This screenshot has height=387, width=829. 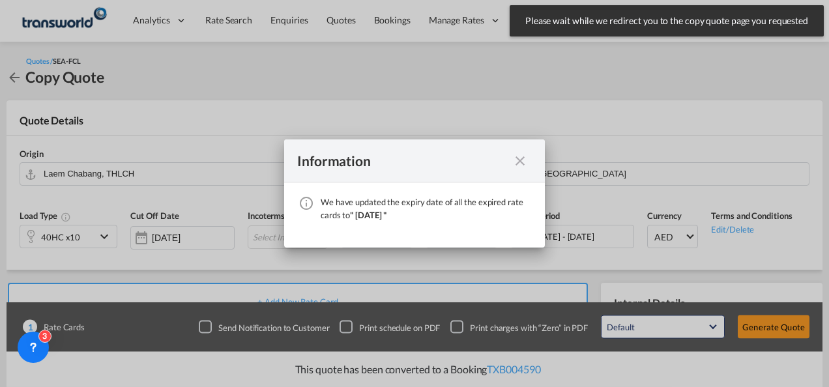 What do you see at coordinates (667, 21) in the screenshot?
I see `span: Please wait while we redirect you to the copy quote page you requested` at bounding box center [667, 21].